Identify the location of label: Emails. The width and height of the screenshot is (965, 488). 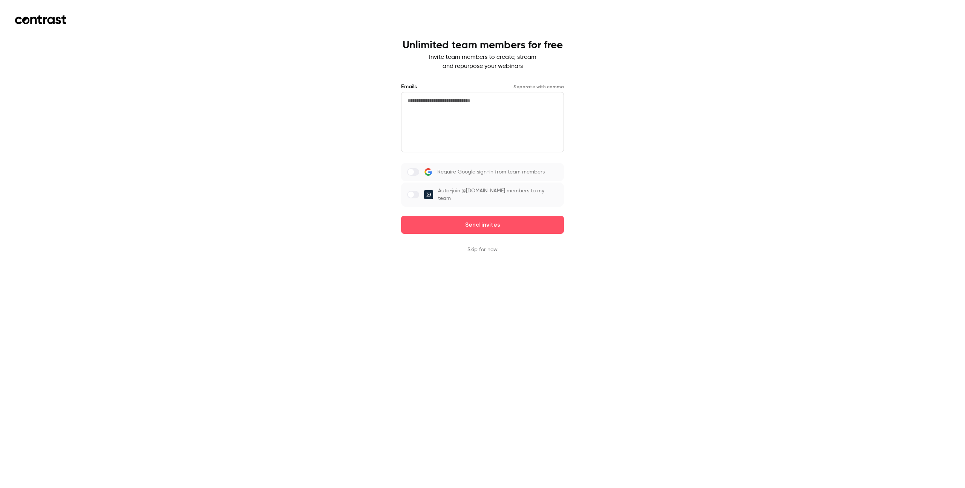
(409, 87).